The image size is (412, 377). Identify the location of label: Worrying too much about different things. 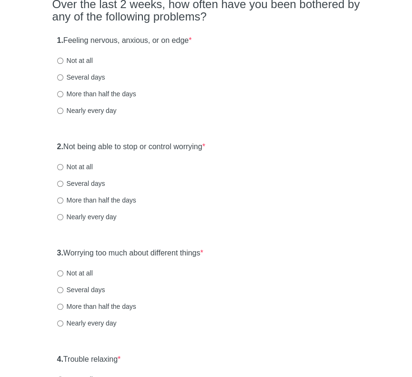
(130, 253).